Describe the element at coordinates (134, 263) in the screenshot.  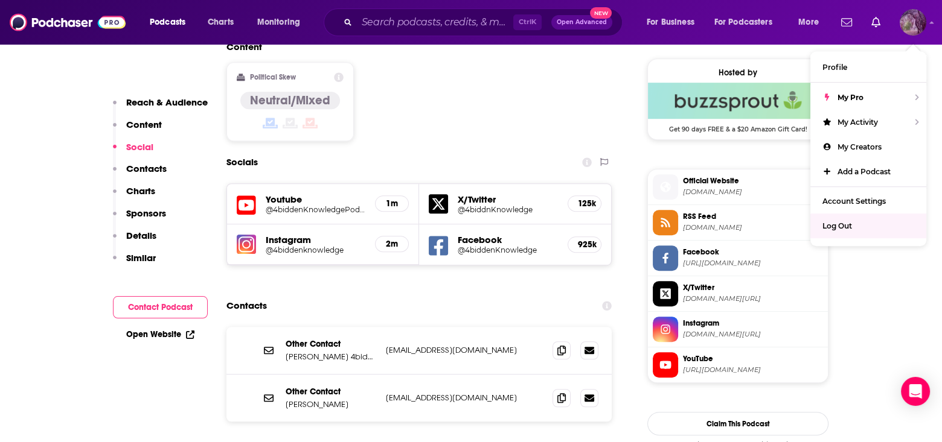
I see `button: Similar` at that location.